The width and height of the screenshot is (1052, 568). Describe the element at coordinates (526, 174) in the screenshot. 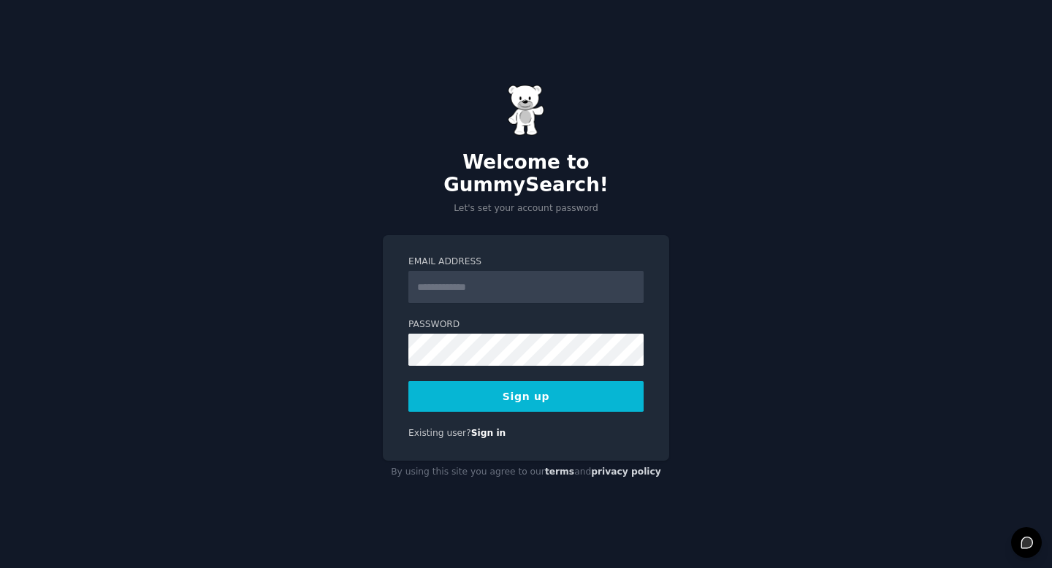

I see `h2: Welcome to GummySearch!` at that location.